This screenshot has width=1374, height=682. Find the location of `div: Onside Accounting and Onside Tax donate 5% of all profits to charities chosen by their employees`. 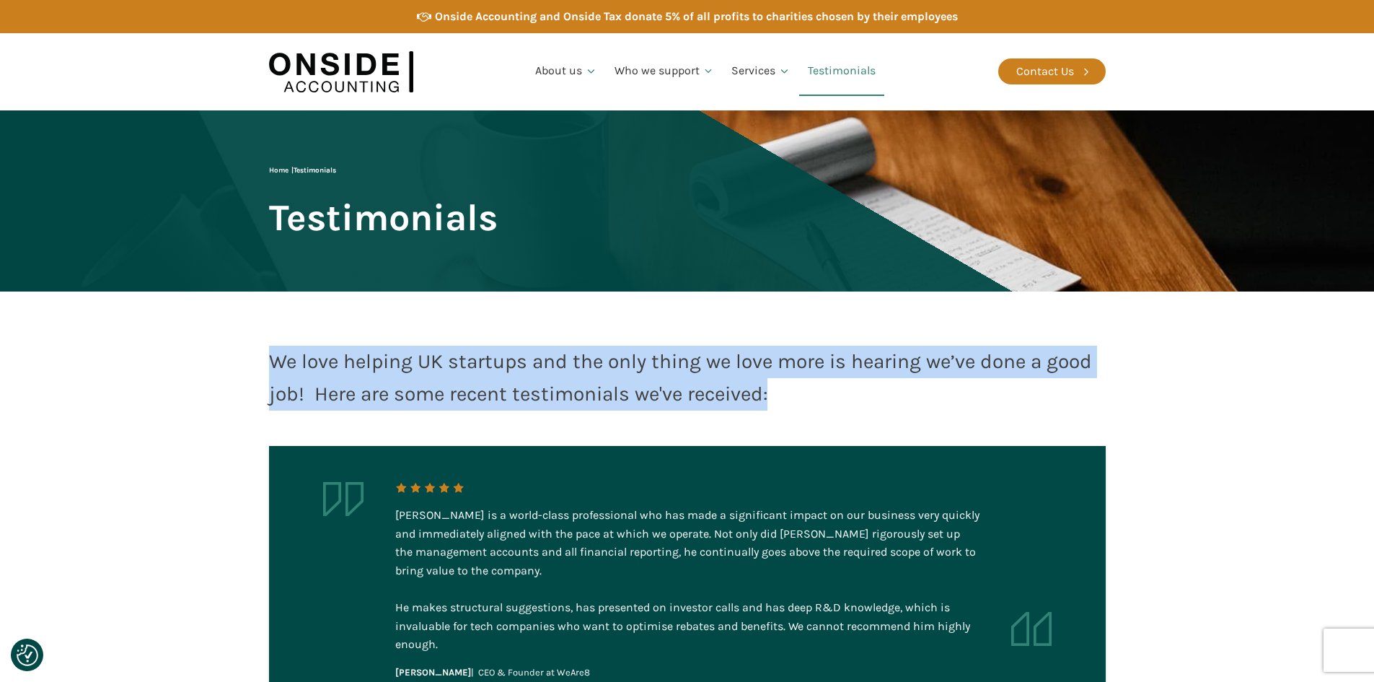

div: Onside Accounting and Onside Tax donate 5% of all profits to charities chosen by their employees is located at coordinates (696, 17).